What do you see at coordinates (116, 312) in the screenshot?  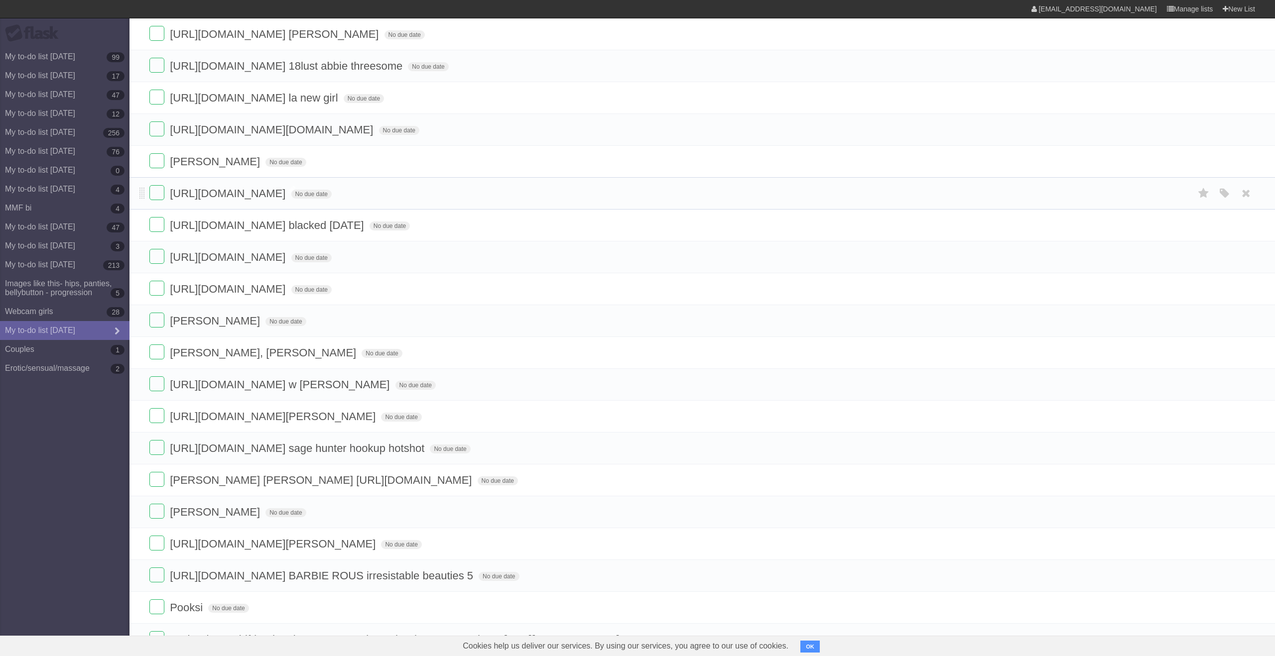 I see `b: 28` at bounding box center [116, 312].